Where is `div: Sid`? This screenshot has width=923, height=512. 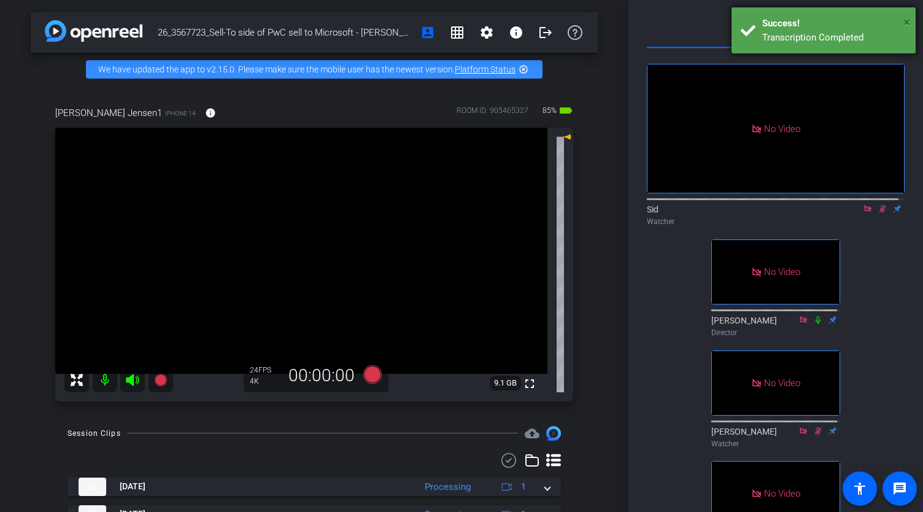
div: Sid is located at coordinates (775, 215).